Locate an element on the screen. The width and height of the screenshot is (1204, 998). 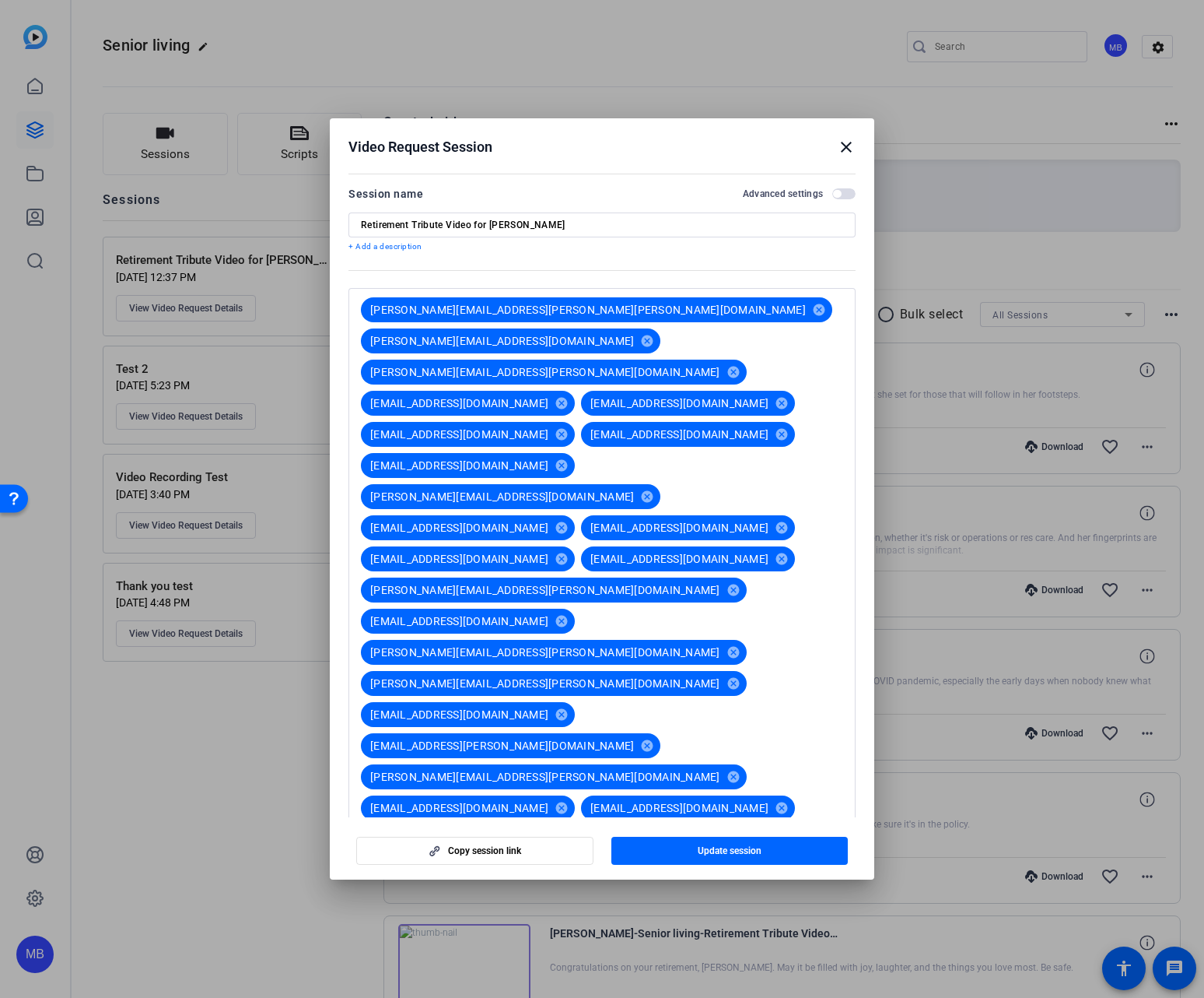
span: Copy session link is located at coordinates (485, 851).